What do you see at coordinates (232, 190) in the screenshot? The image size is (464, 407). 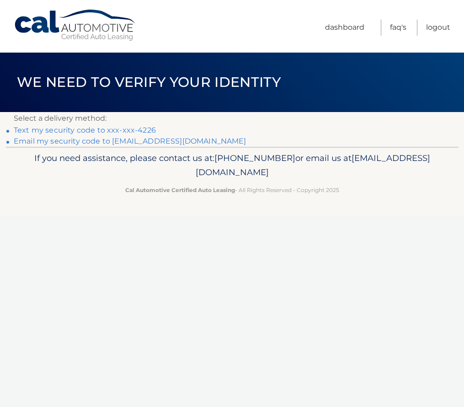 I see `p: - All Rights Reserved - Copyright 2025` at bounding box center [232, 190].